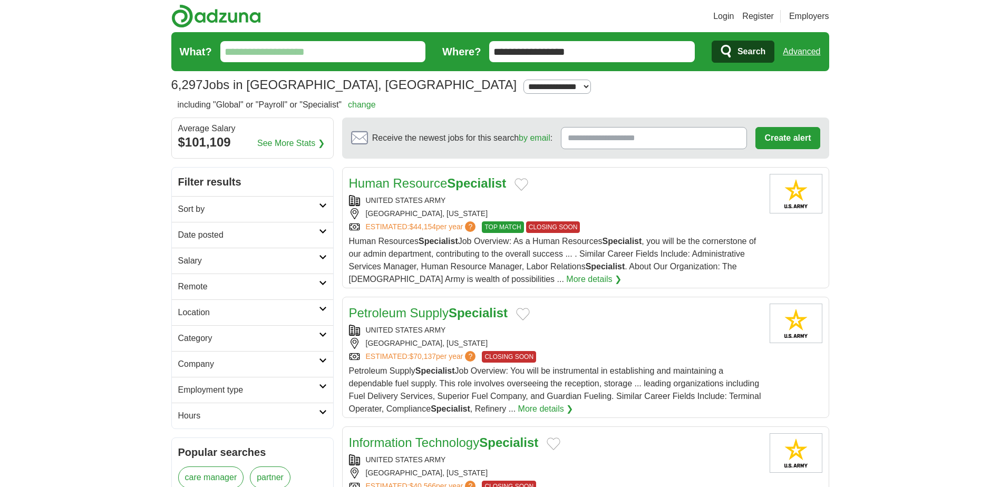 The image size is (1000, 487). What do you see at coordinates (248, 287) in the screenshot?
I see `h2: Remote` at bounding box center [248, 287].